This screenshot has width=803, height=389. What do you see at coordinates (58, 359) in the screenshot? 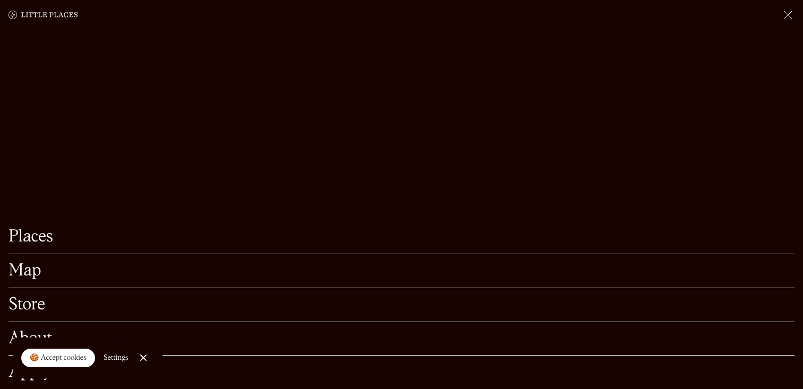
I see `div: 🍪 Accept cookies` at bounding box center [58, 359].